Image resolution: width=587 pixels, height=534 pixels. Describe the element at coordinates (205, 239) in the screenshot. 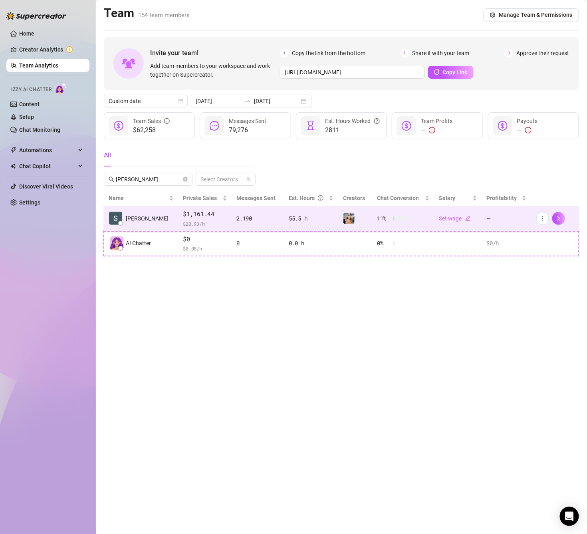

I see `span: $0` at that location.